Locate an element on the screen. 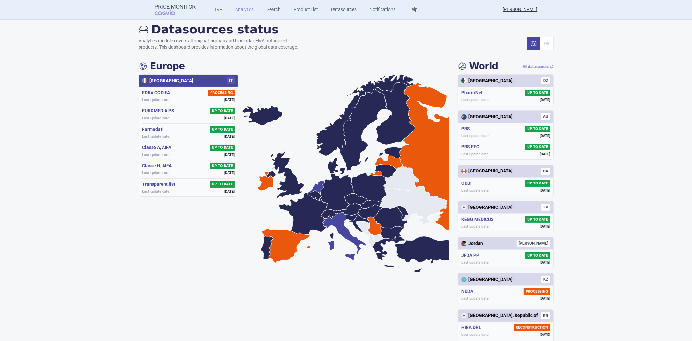  span: COGVIO is located at coordinates (169, 13).